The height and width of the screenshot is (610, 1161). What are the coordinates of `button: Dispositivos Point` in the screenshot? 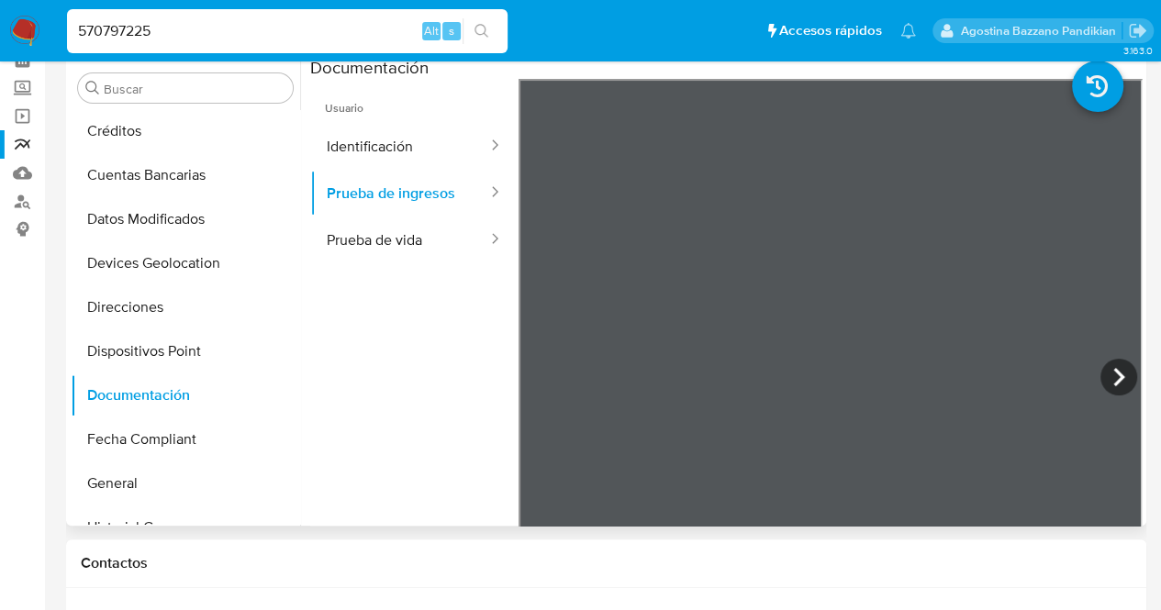 It's located at (185, 352).